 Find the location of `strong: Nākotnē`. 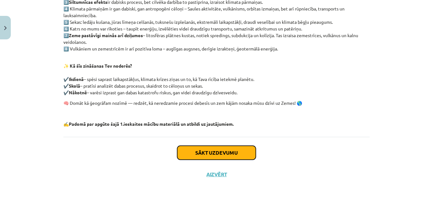

strong: Nākotnē is located at coordinates (78, 92).